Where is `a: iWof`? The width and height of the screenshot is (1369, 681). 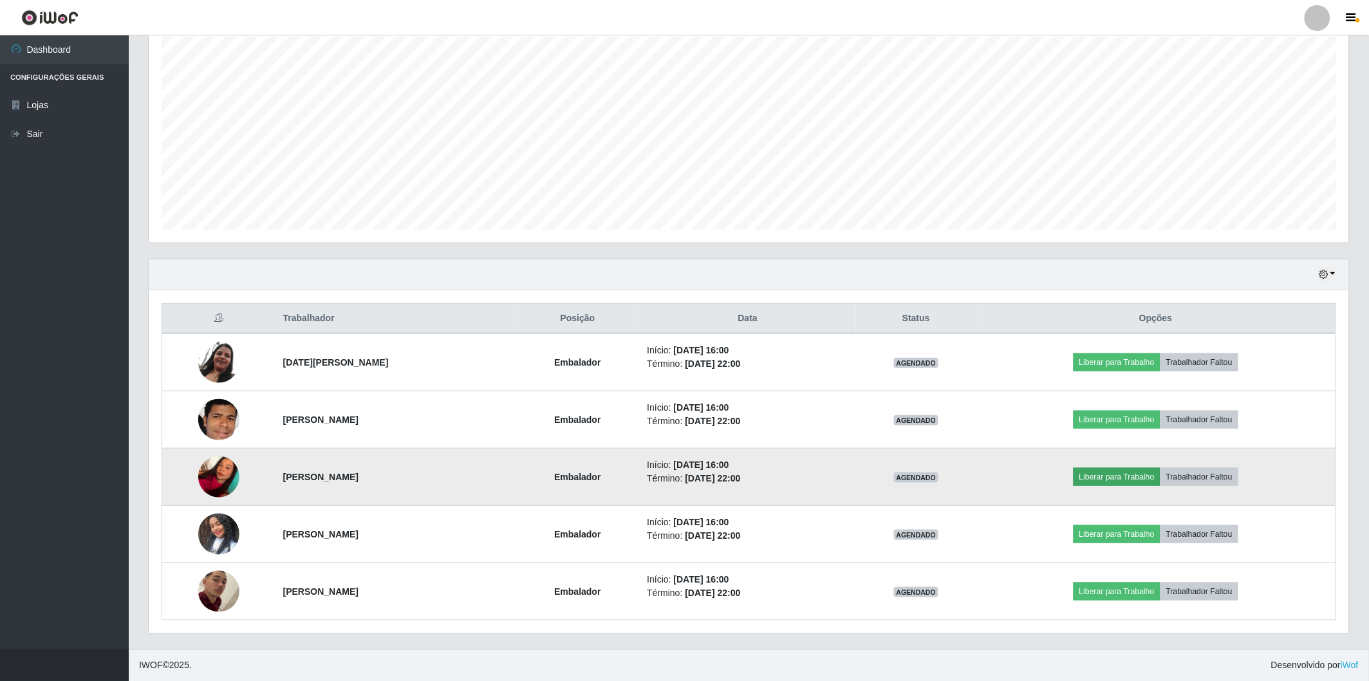 a: iWof is located at coordinates (1350, 665).